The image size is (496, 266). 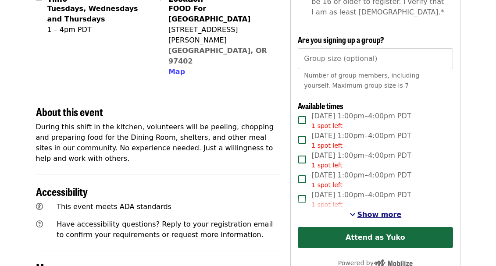 I want to click on button: Attend as Yuko, so click(x=375, y=238).